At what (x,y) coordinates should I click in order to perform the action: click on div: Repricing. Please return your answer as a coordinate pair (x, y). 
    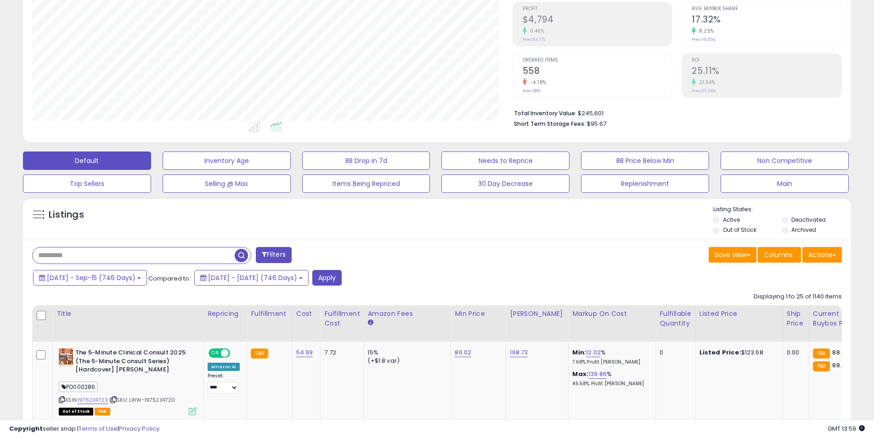
    Looking at the image, I should click on (225, 314).